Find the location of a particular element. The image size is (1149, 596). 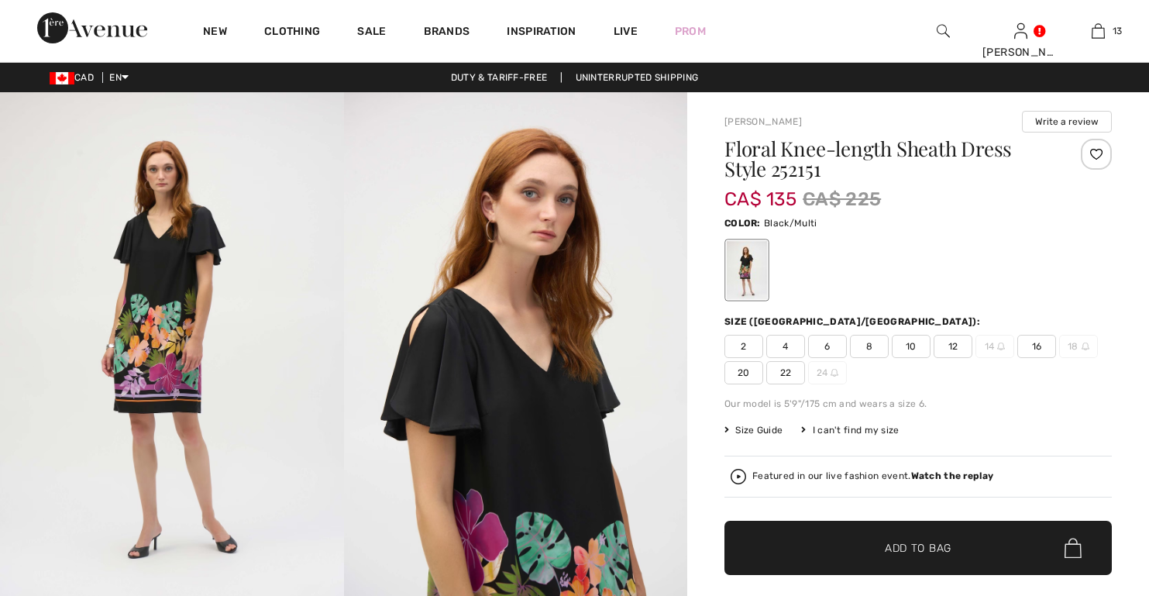

img: My Bag is located at coordinates (1098, 31).